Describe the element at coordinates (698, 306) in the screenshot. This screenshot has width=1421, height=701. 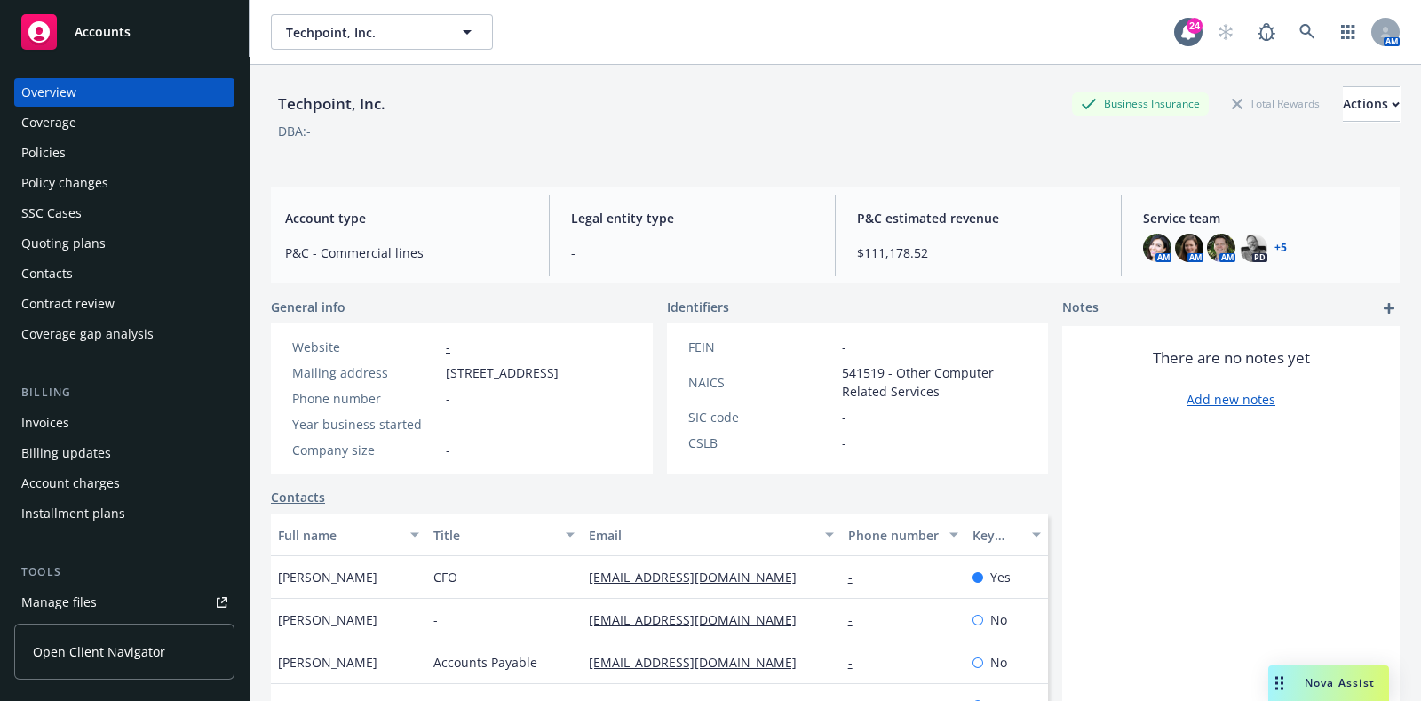
I see `span: Identifiers` at that location.